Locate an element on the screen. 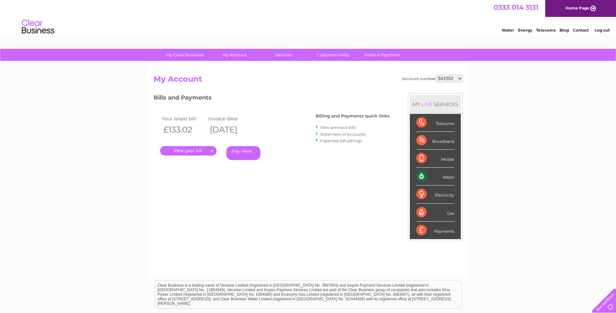  a: Statement of Accounts is located at coordinates (343, 134).